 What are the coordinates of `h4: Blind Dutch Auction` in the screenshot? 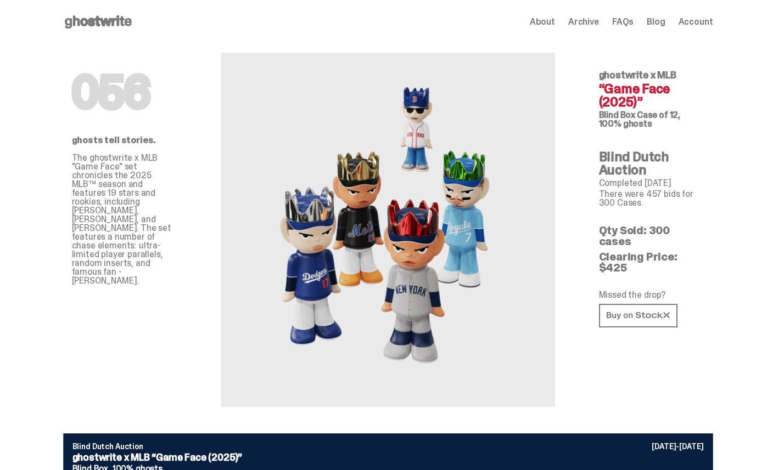 It's located at (652, 164).